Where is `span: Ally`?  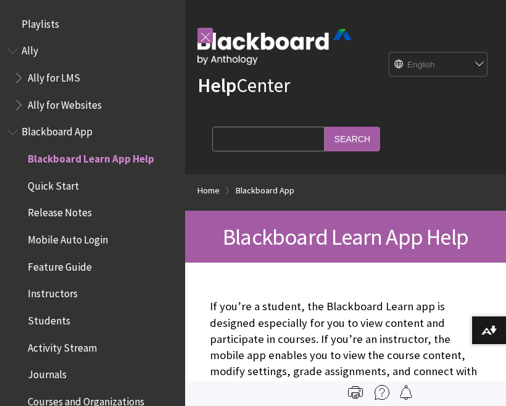 span: Ally is located at coordinates (30, 49).